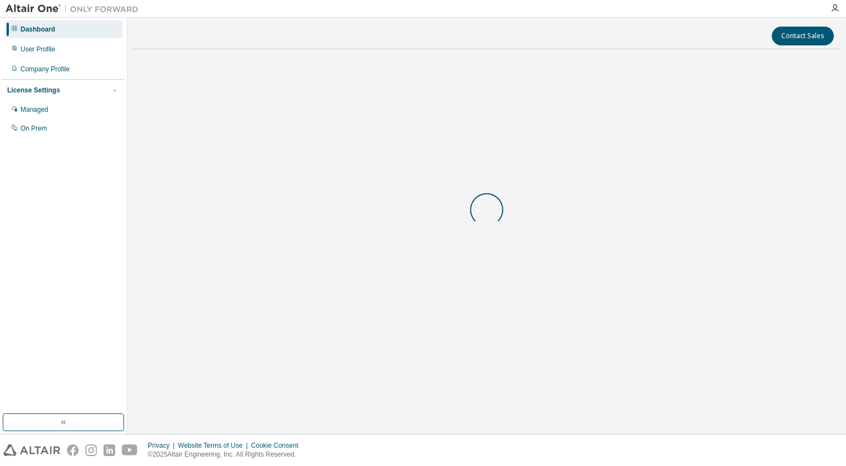  What do you see at coordinates (34, 128) in the screenshot?
I see `div: On Prem` at bounding box center [34, 128].